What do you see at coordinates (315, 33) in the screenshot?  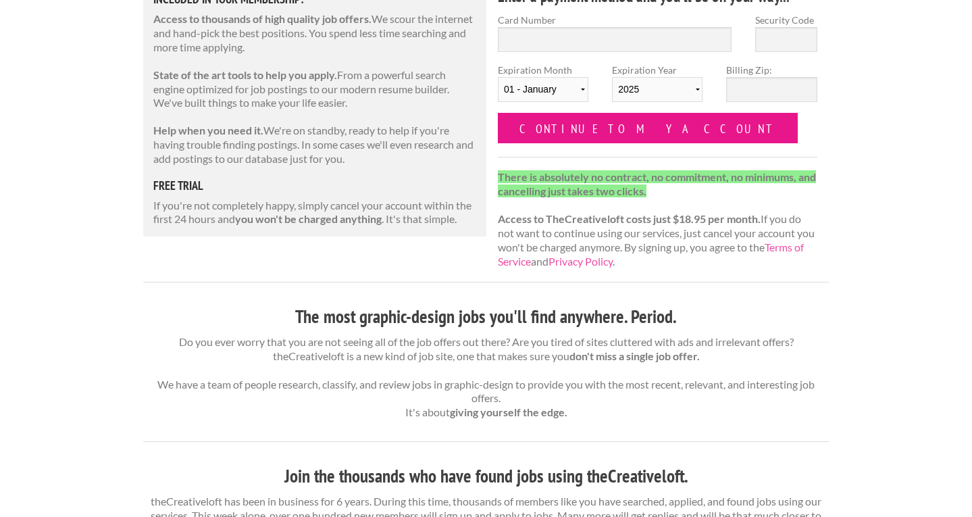 I see `p: We scour the internet and hand-pick the best positions. You spend less time searching and more ti...` at bounding box center [315, 33].